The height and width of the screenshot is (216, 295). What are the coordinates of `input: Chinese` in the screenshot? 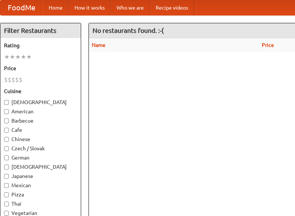 It's located at (6, 139).